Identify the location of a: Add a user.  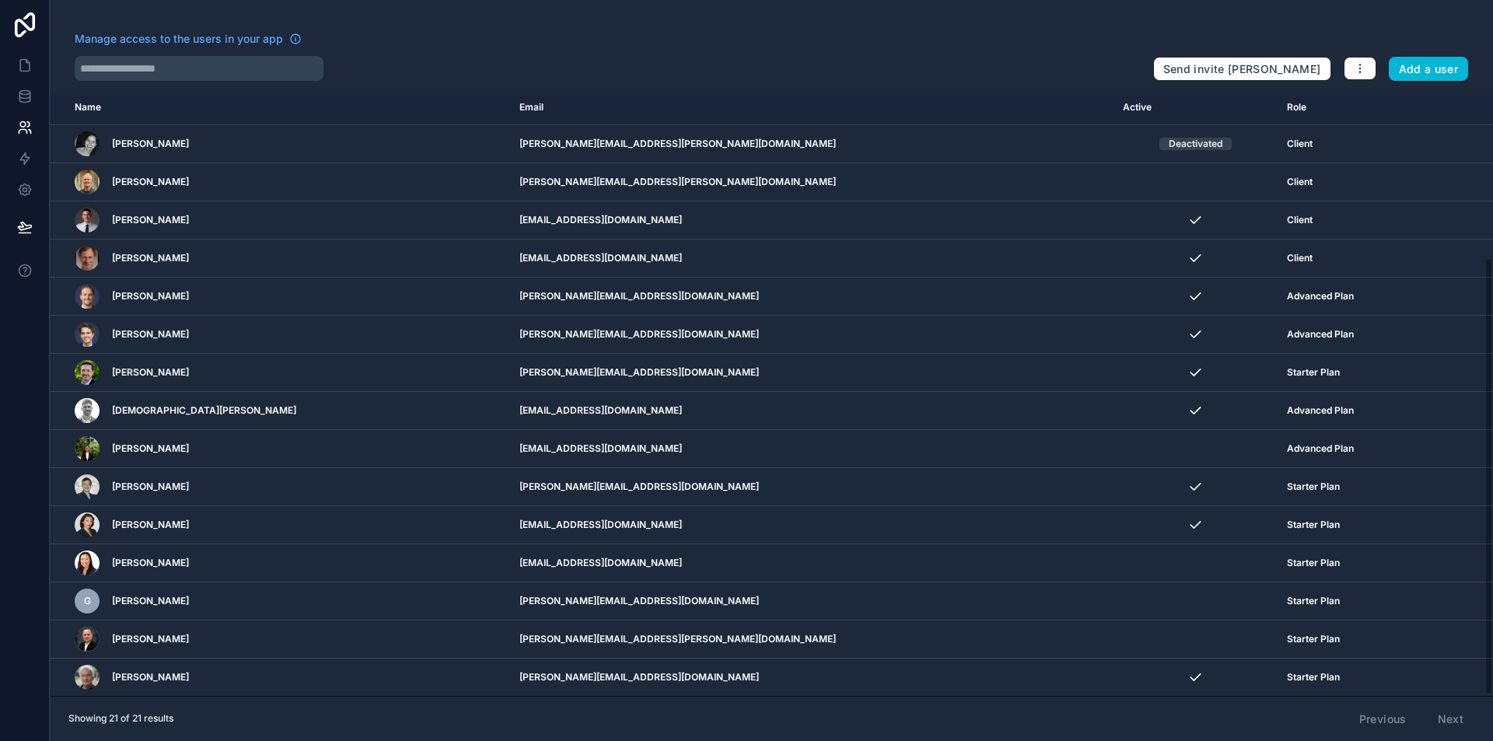
(1428, 69).